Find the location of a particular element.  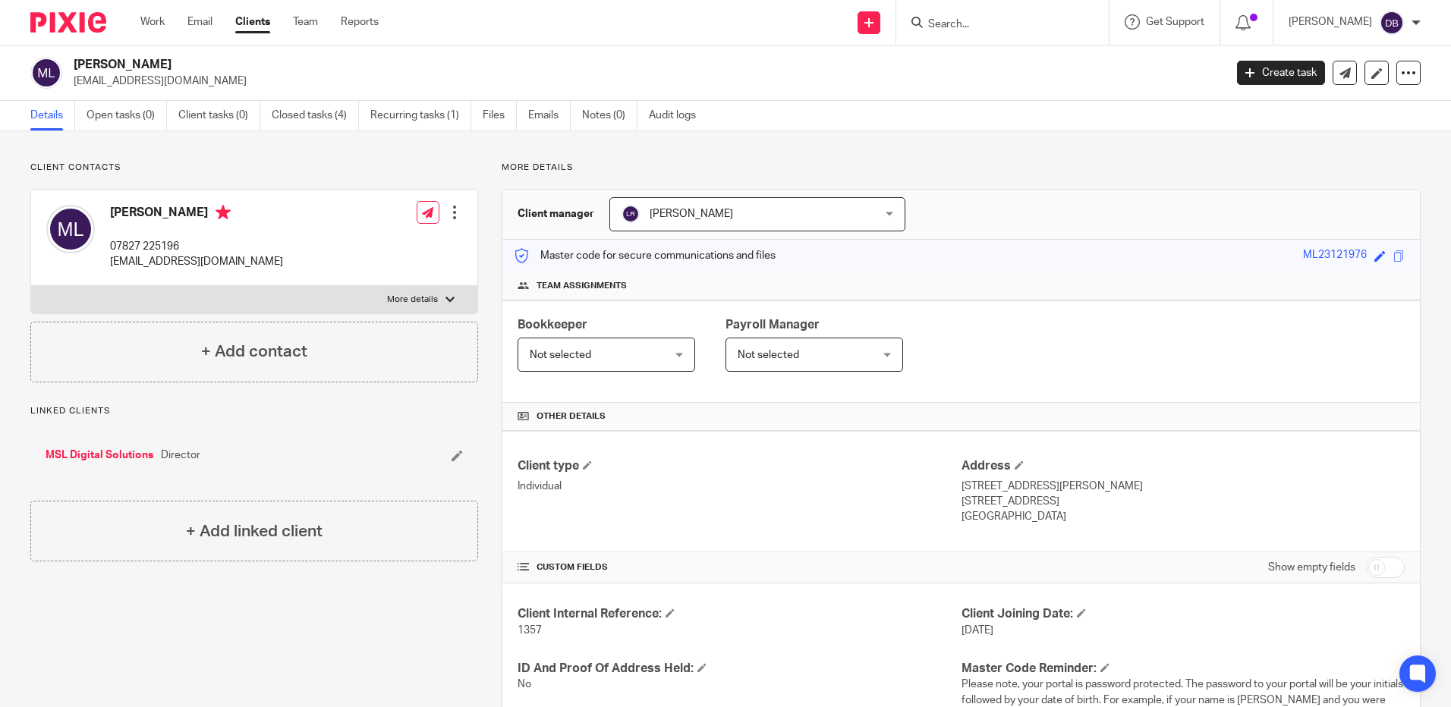

a: MSL Digital Solutions is located at coordinates (99, 455).